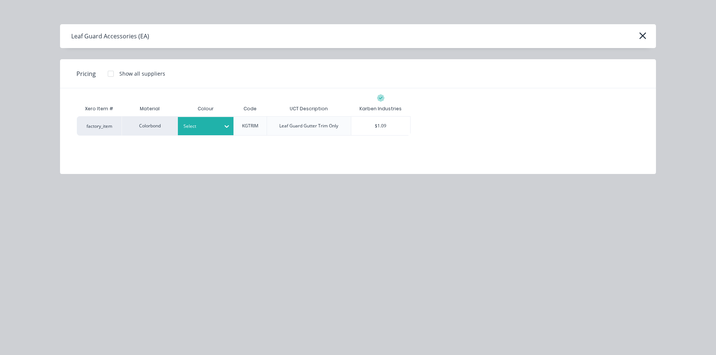 This screenshot has height=355, width=716. I want to click on div: Colorbond, so click(150, 126).